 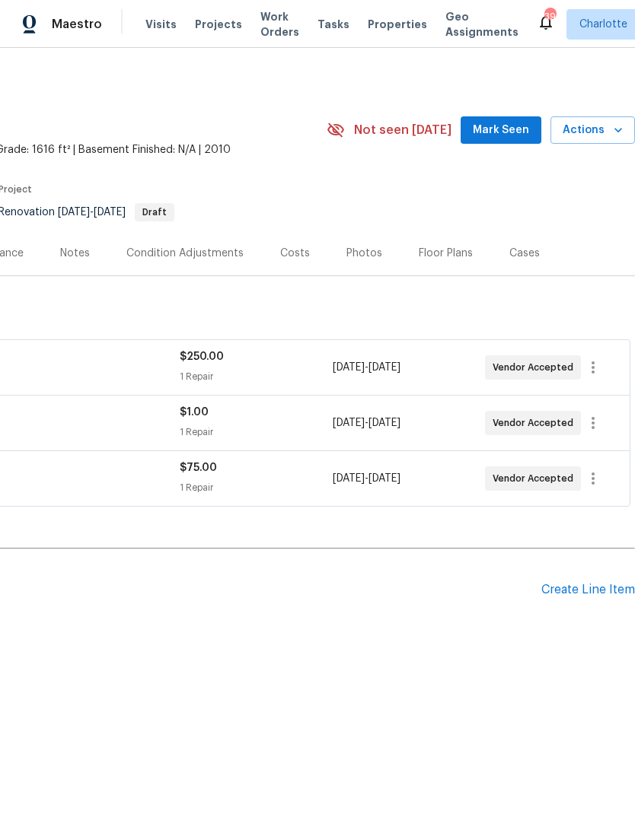 What do you see at coordinates (587, 590) in the screenshot?
I see `div: Create Line Item` at bounding box center [587, 590].